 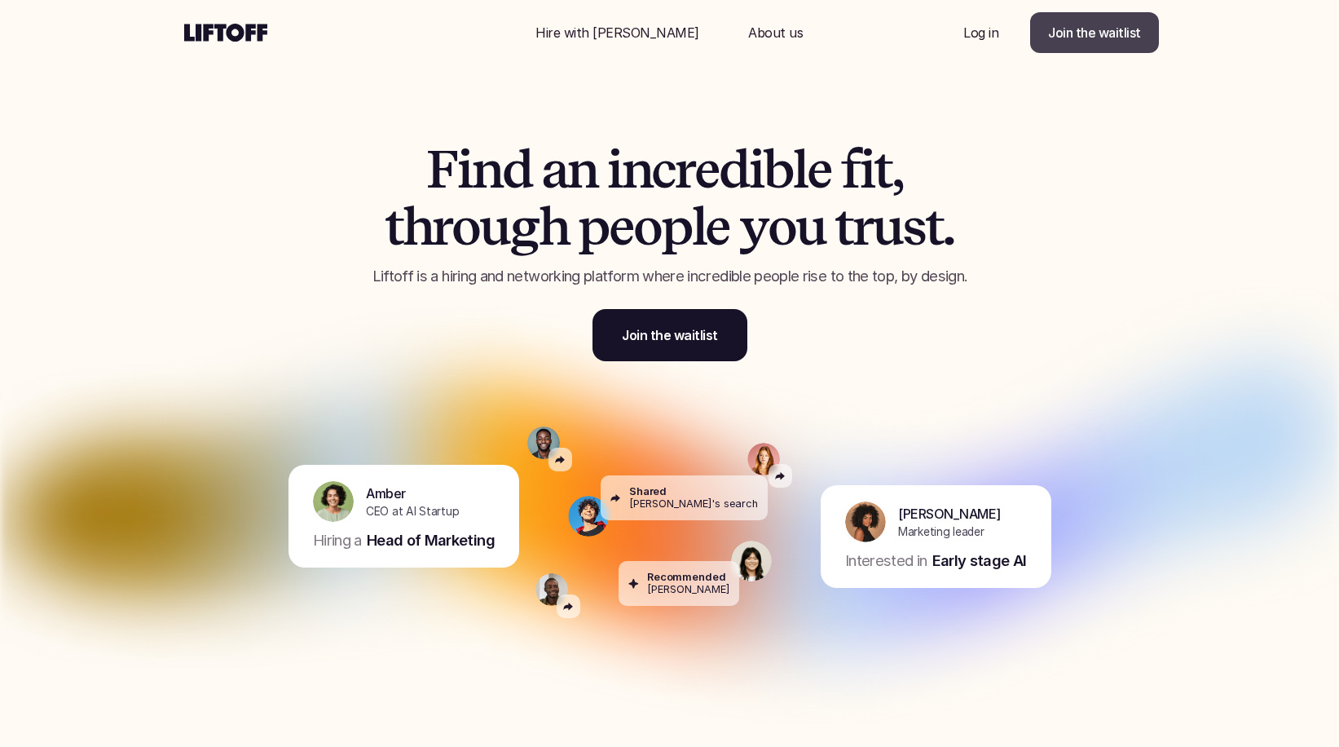 I want to click on span: c, so click(x=663, y=170).